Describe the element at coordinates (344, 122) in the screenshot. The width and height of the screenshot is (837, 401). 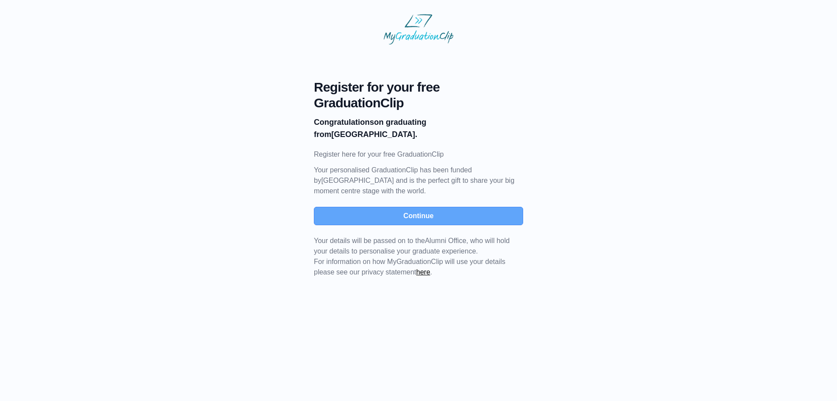
I see `b: Congratulations` at that location.